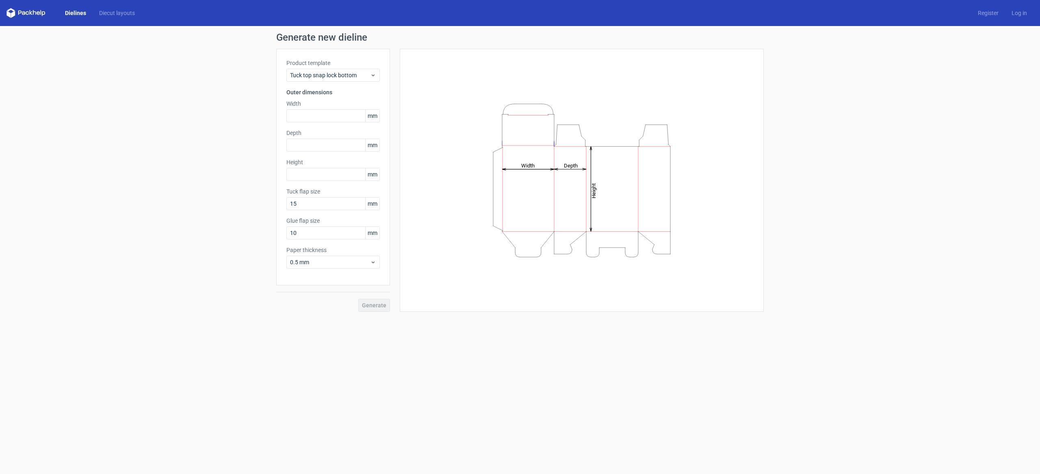 Image resolution: width=1040 pixels, height=474 pixels. Describe the element at coordinates (330, 75) in the screenshot. I see `span: Tuck top snap lock bottom` at that location.